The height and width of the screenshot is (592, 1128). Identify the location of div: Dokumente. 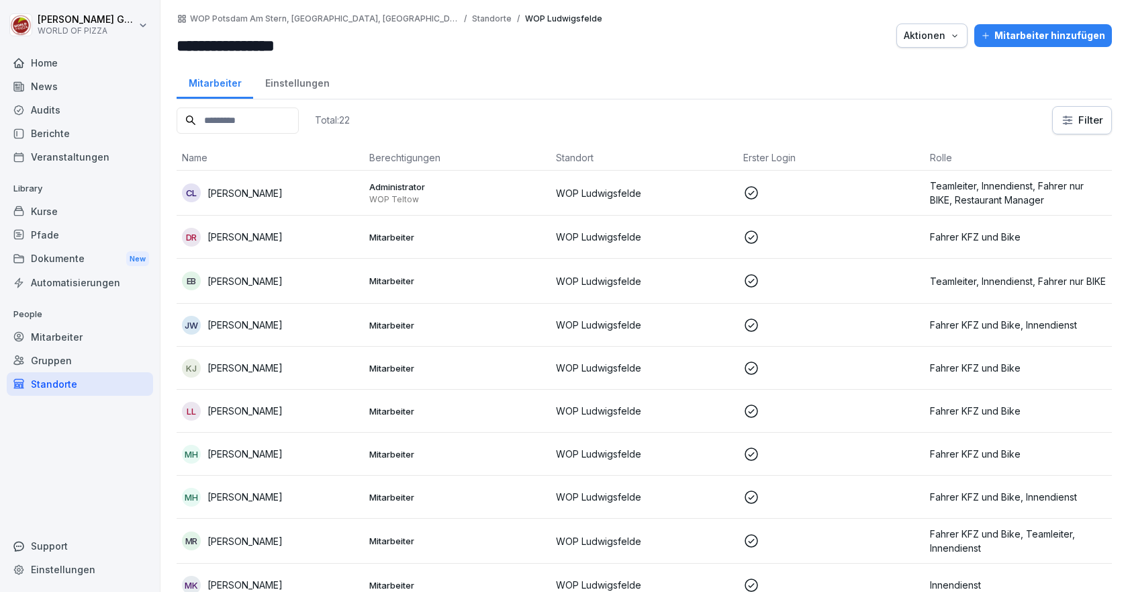
(80, 259).